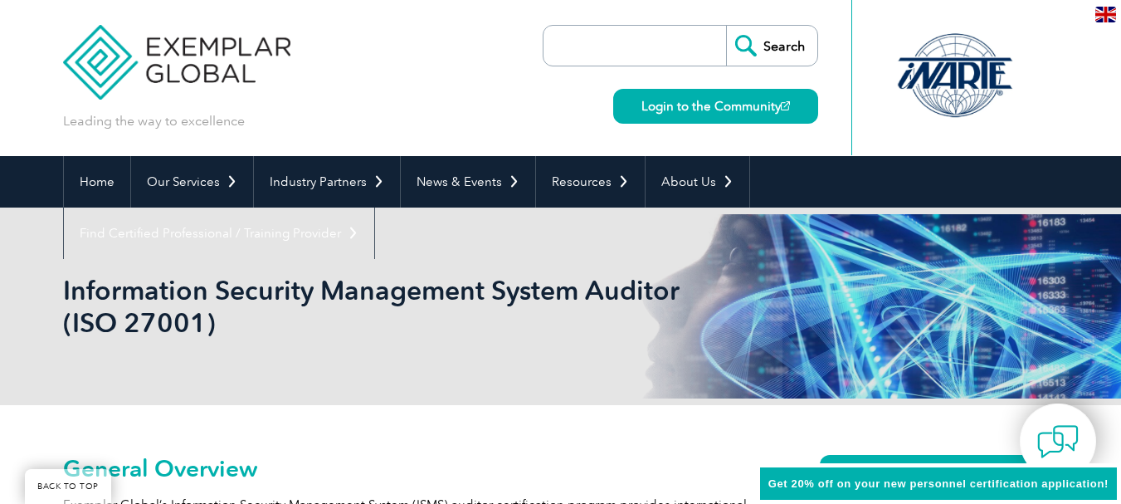 Image resolution: width=1121 pixels, height=504 pixels. Describe the element at coordinates (219, 233) in the screenshot. I see `a: Find Certified Professional / Training Provider` at that location.